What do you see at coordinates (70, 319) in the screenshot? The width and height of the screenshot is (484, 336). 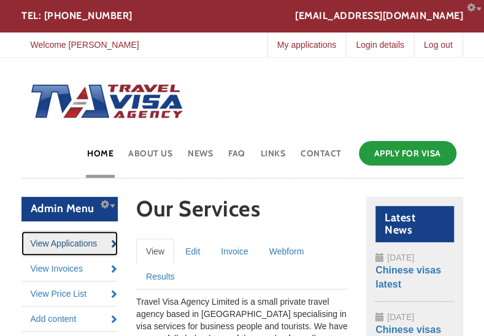 I see `a: Add content` at bounding box center [70, 319].